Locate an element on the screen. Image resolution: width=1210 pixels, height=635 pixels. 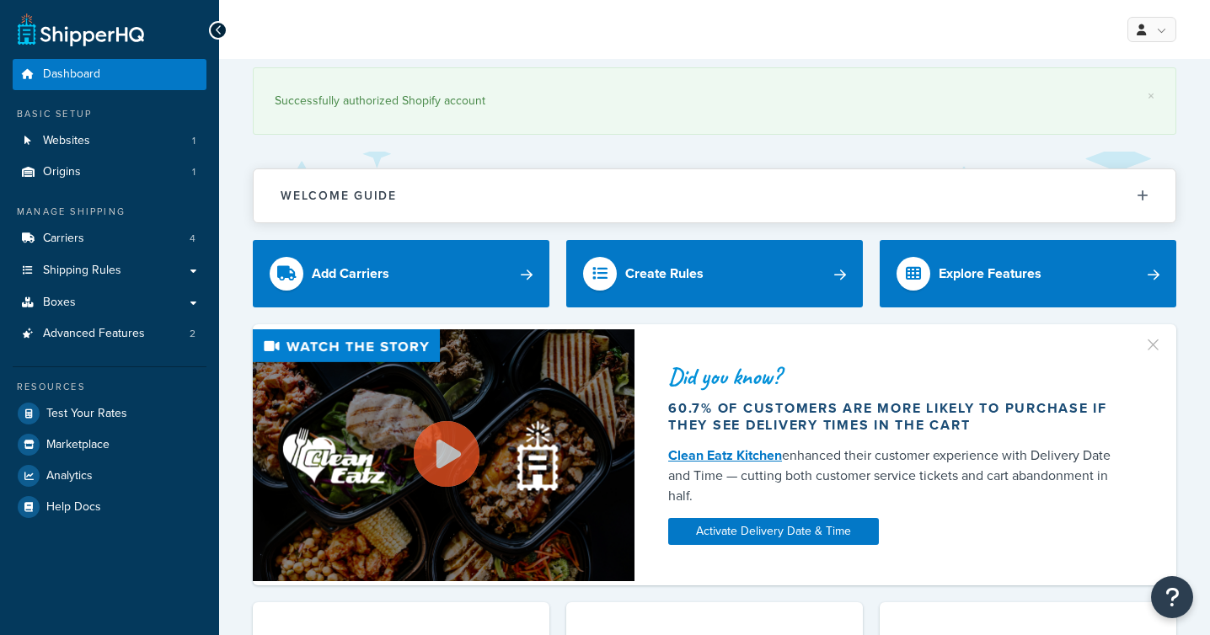
li: Boxes is located at coordinates (110, 302).